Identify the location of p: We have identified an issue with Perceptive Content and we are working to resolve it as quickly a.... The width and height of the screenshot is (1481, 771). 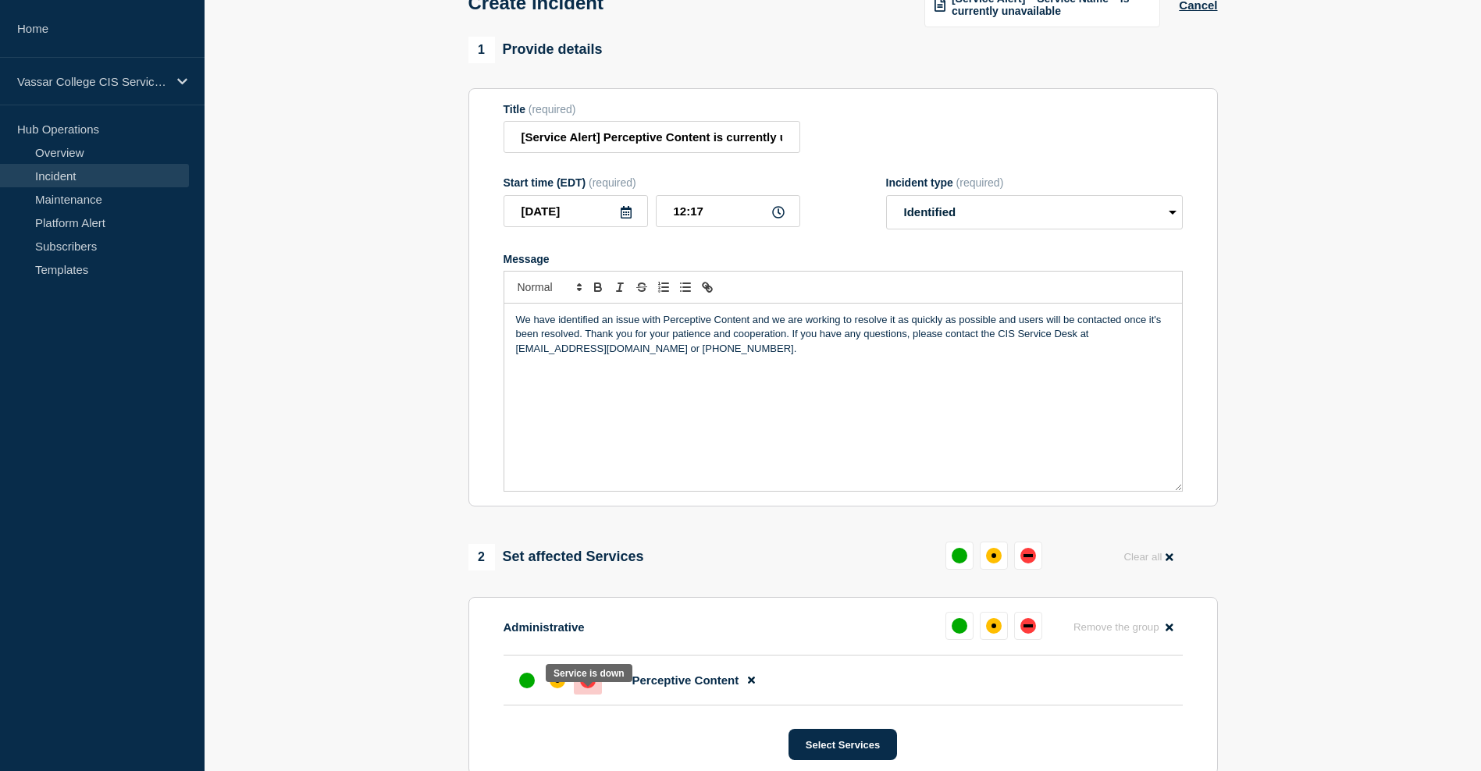
(843, 334).